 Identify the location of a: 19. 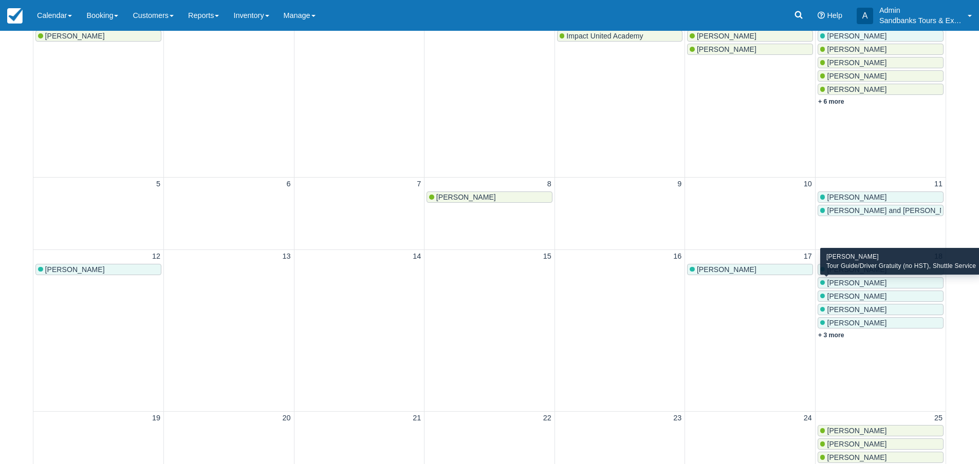
(156, 419).